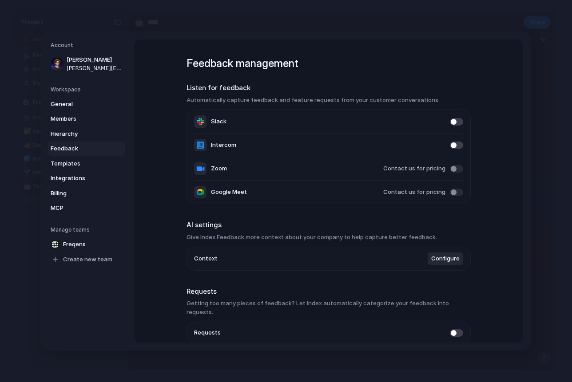 The image size is (572, 382). What do you see at coordinates (88, 230) in the screenshot?
I see `h5: Manage teams` at bounding box center [88, 230].